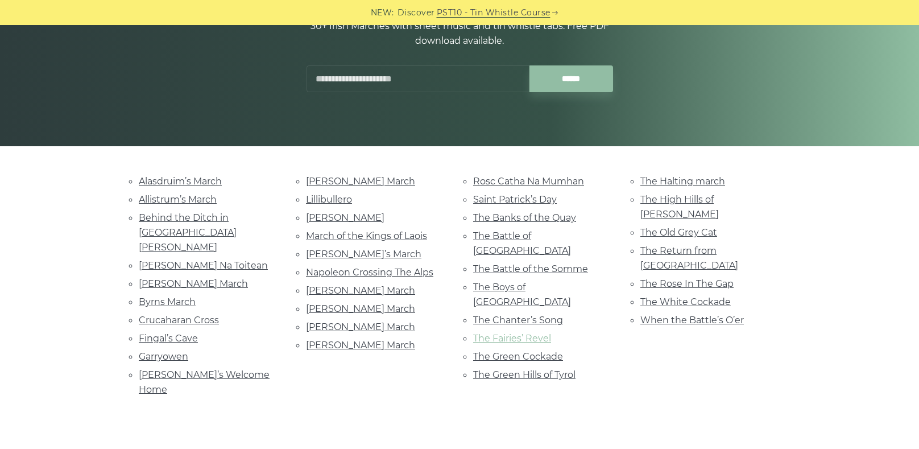  Describe the element at coordinates (179, 320) in the screenshot. I see `a: Crucaharan Cross` at that location.